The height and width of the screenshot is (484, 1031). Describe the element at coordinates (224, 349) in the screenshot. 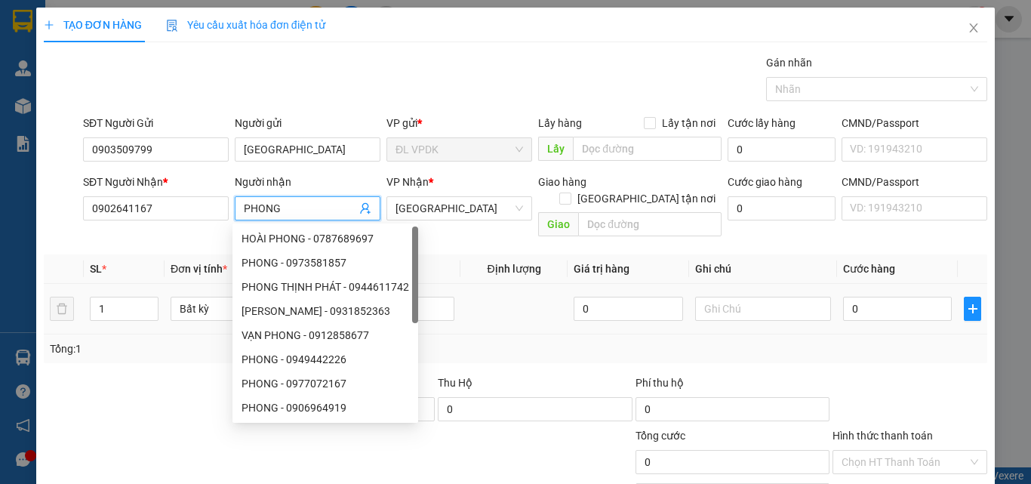

I see `div: Tổng: 1` at that location.